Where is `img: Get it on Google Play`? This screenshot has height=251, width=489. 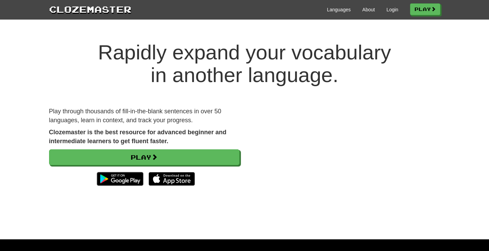 img: Get it on Google Play is located at coordinates (120, 179).